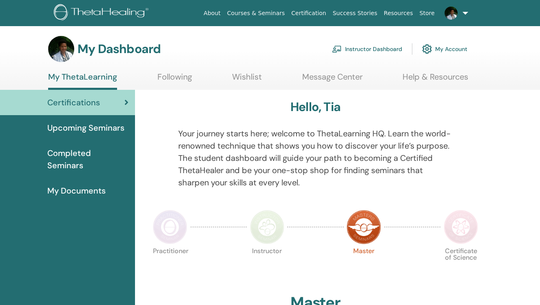 Image resolution: width=540 pixels, height=305 pixels. Describe the element at coordinates (367, 49) in the screenshot. I see `a: Instructor Dashboard` at that location.